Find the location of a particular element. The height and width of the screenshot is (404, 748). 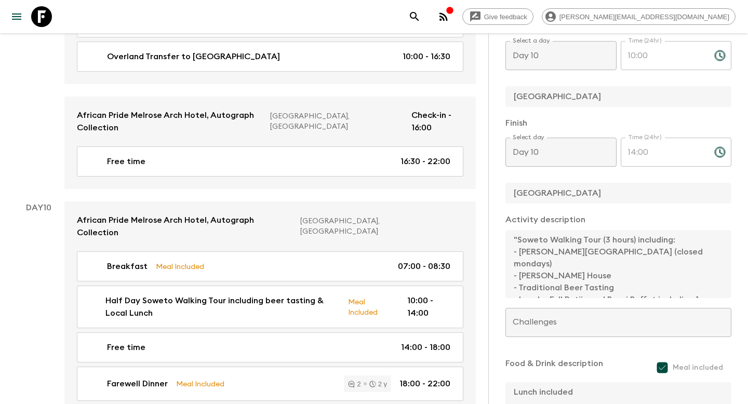

p: 10:00 - 14:00 is located at coordinates (429, 307).